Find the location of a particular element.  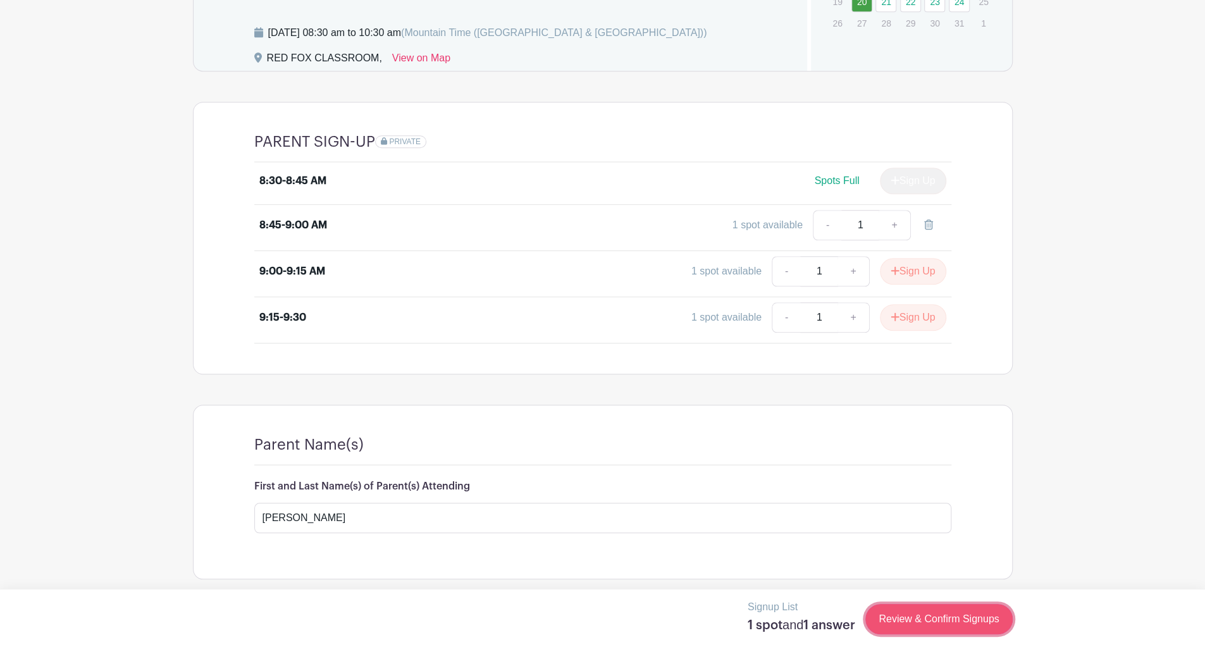

div: 9:15-9:30 is located at coordinates (283, 317).